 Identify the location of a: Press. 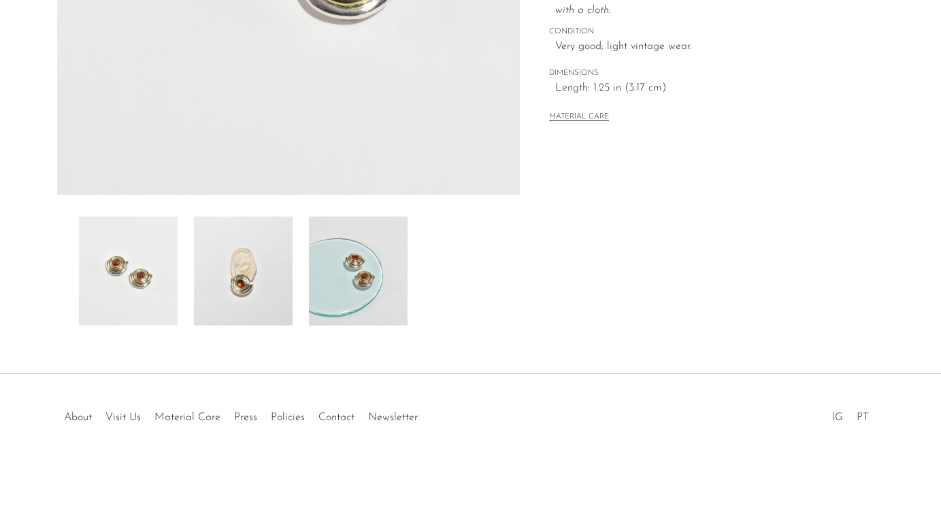
(246, 417).